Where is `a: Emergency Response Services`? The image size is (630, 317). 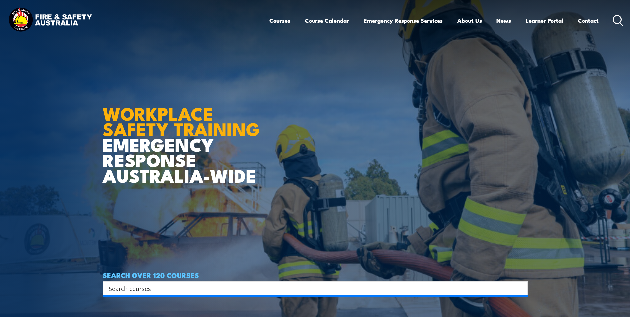
a: Emergency Response Services is located at coordinates (403, 20).